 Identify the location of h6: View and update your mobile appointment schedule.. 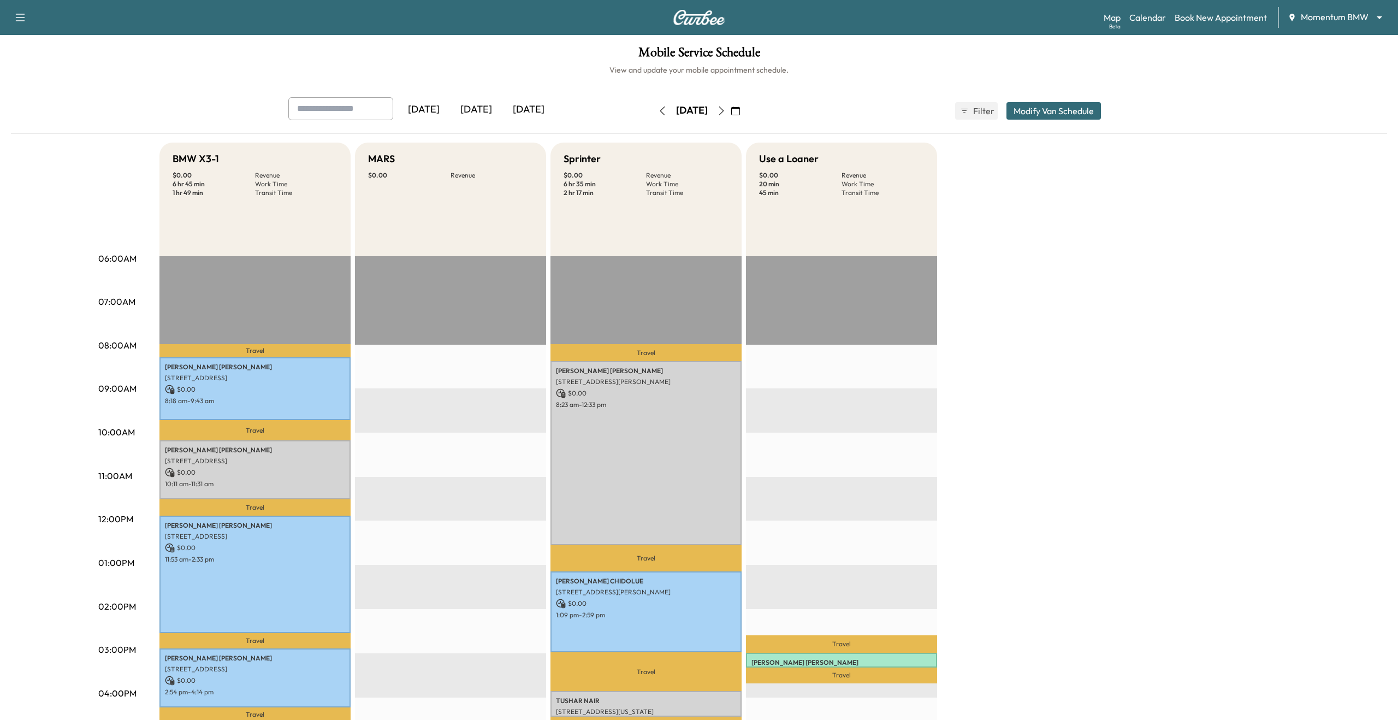
(699, 70).